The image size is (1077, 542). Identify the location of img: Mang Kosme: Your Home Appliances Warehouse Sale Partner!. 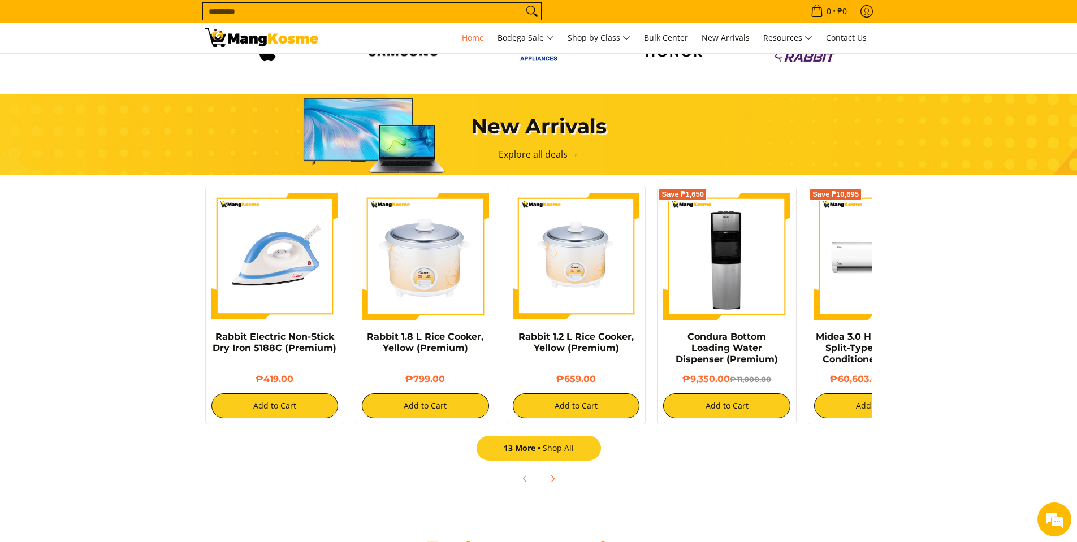
(262, 38).